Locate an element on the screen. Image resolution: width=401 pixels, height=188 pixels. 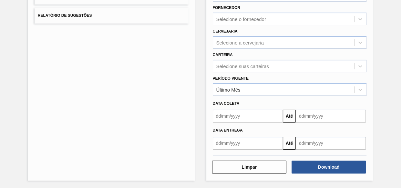
label: Fornecedor is located at coordinates (226, 8).